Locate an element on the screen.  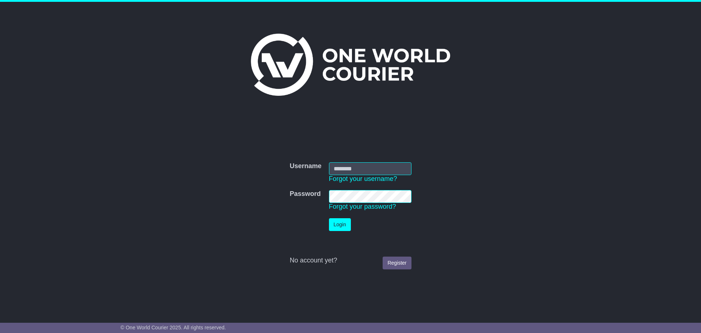
span: © One World Courier 2025. All rights reserved. is located at coordinates (173, 327).